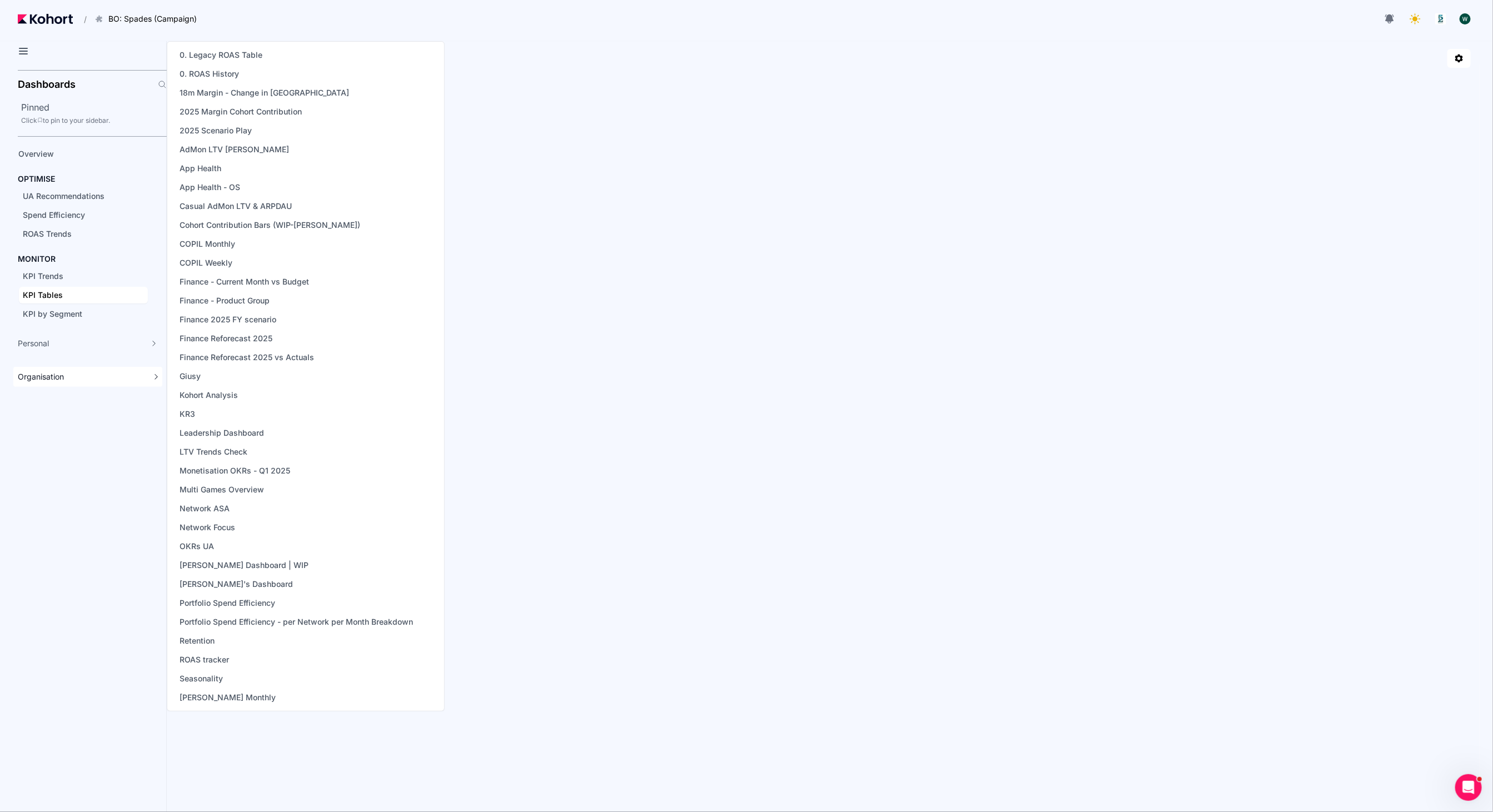  I want to click on a: KPI by Segment, so click(83, 314).